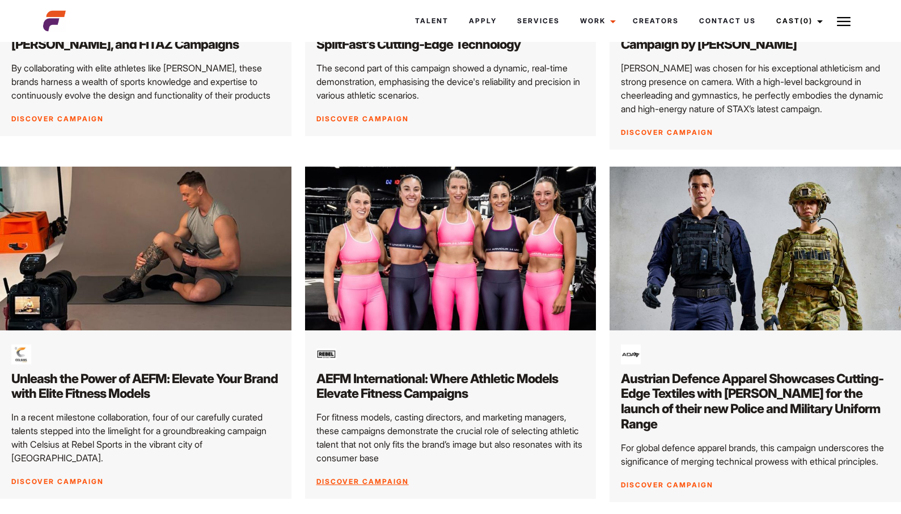 The image size is (901, 514). I want to click on a: Creators, so click(655, 21).